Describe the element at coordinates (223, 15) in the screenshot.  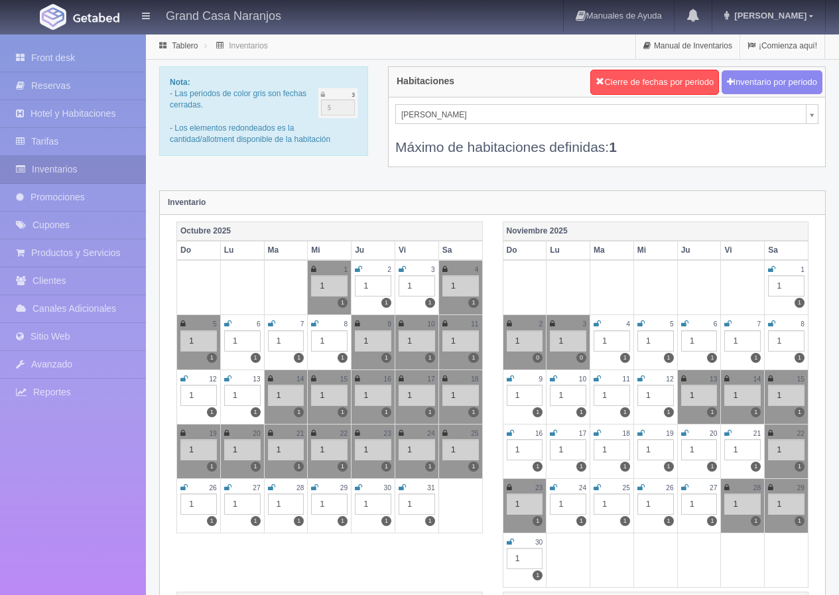
I see `h4: Grand Casa Naranjos` at that location.